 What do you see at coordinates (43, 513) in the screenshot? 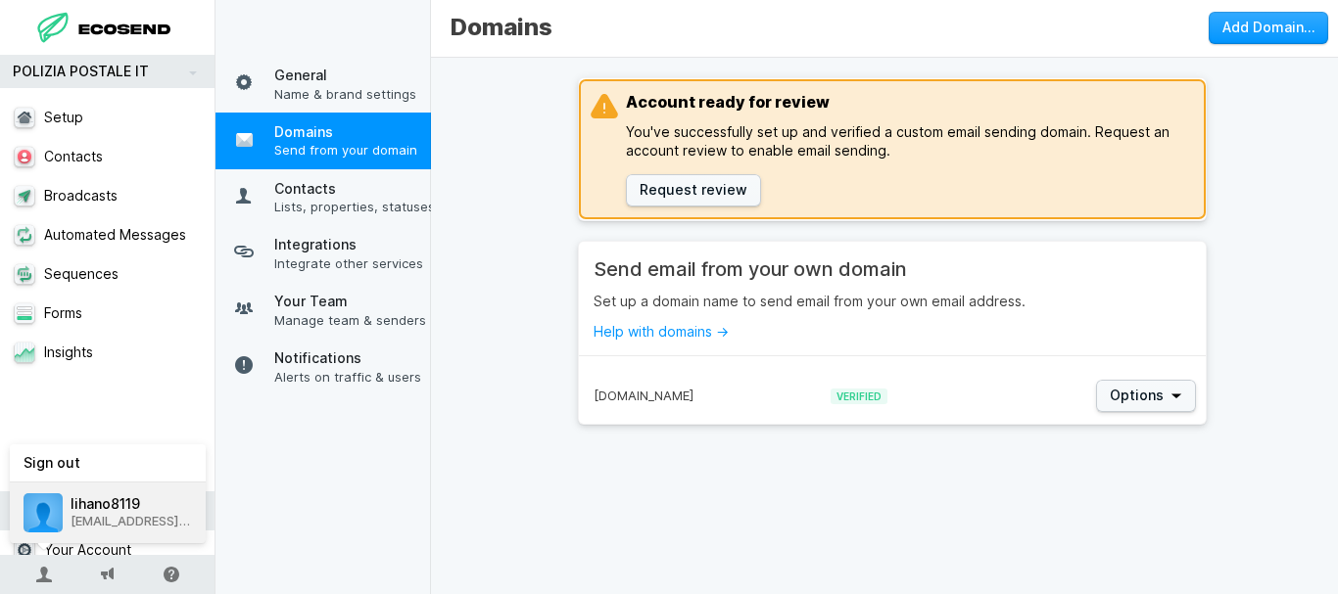
I see `img: 2b111514b88fe0fbe7eb61bd852b2a29` at bounding box center [43, 513].